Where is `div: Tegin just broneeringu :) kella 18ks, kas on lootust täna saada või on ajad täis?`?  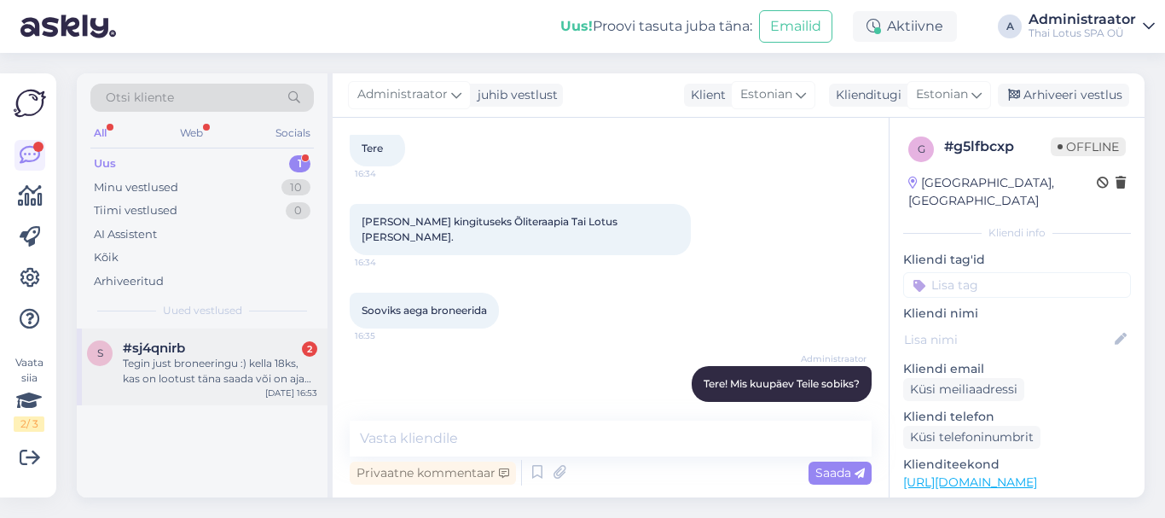
div: Tegin just broneeringu :) kella 18ks, kas on lootust täna saada või on ajad täis? is located at coordinates (220, 371).